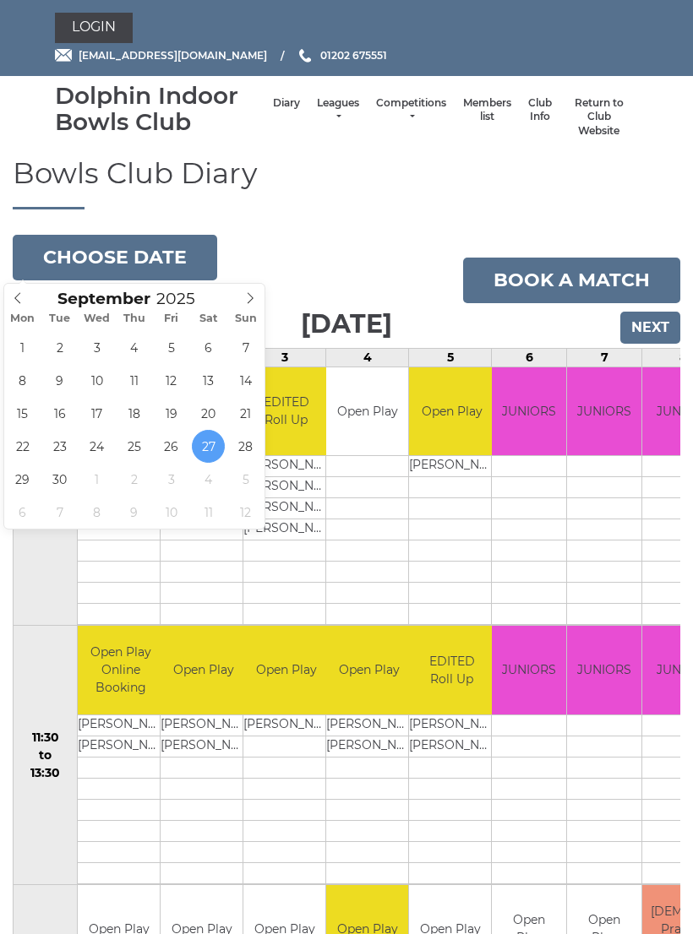 The image size is (693, 934). Describe the element at coordinates (487, 110) in the screenshot. I see `a: Members list` at that location.